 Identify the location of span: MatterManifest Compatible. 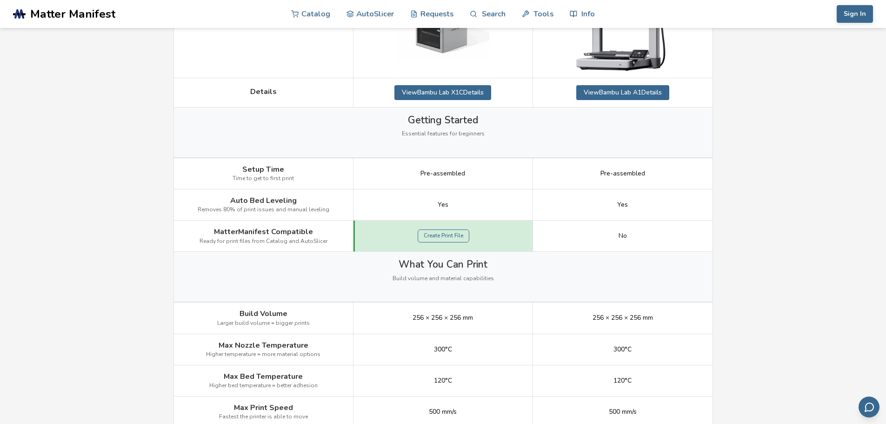
(263, 232).